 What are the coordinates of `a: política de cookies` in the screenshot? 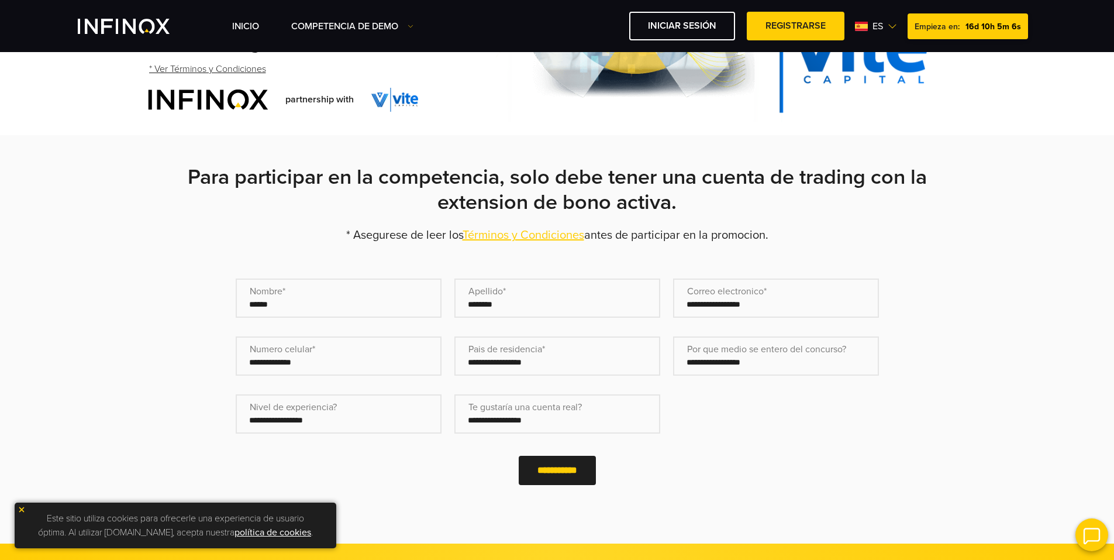 It's located at (273, 532).